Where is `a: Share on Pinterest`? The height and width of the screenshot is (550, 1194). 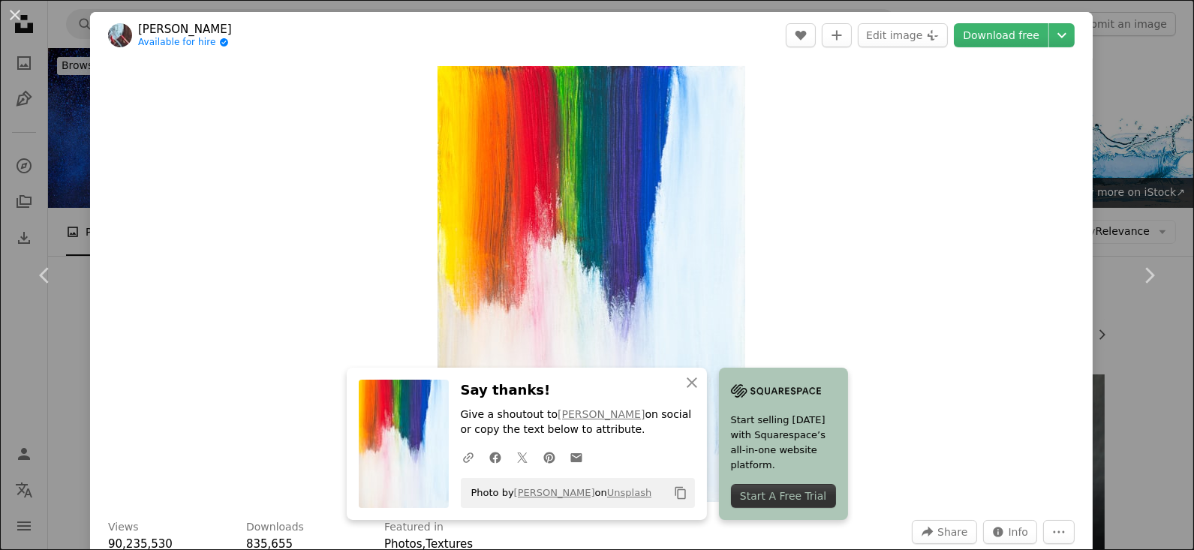 a: Share on Pinterest is located at coordinates (549, 457).